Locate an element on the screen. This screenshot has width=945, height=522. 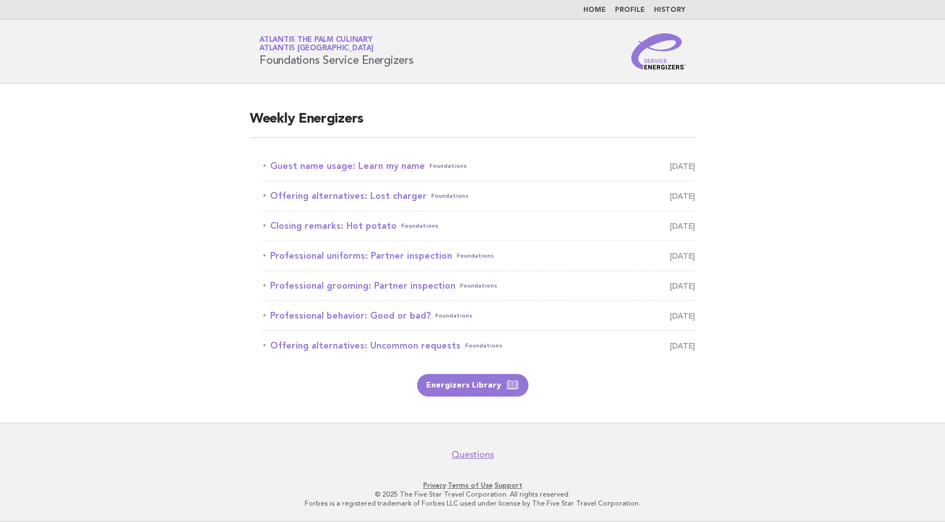
a: Support is located at coordinates (508, 485).